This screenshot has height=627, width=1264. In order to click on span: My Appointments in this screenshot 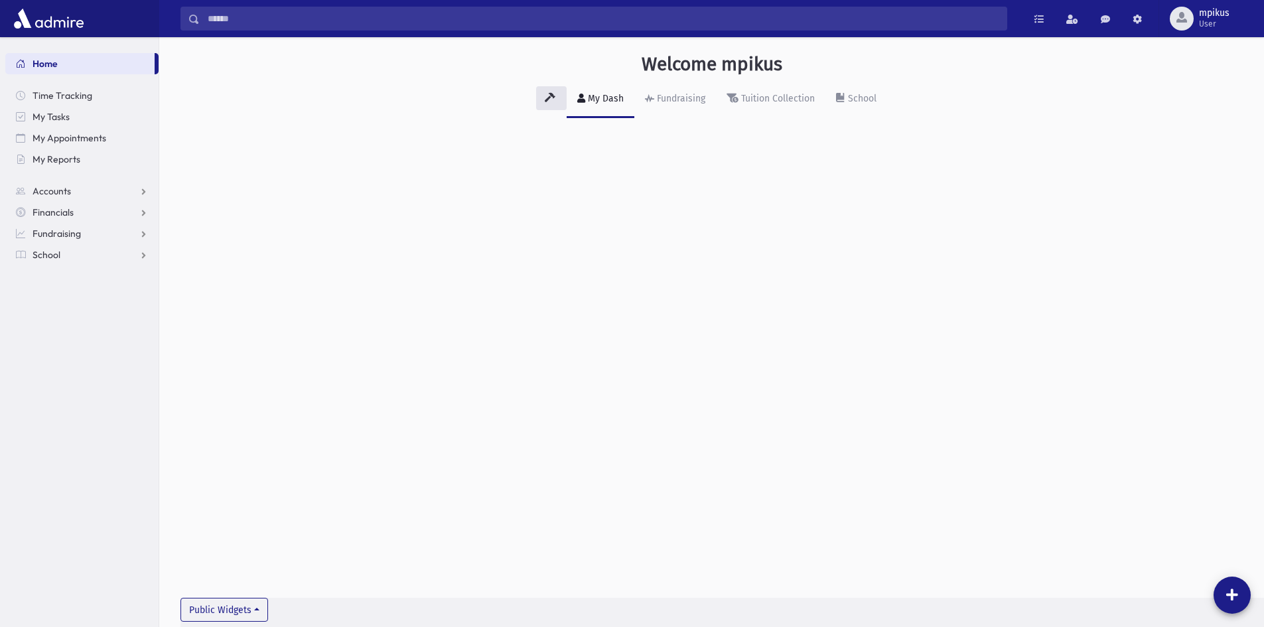, I will do `click(69, 138)`.